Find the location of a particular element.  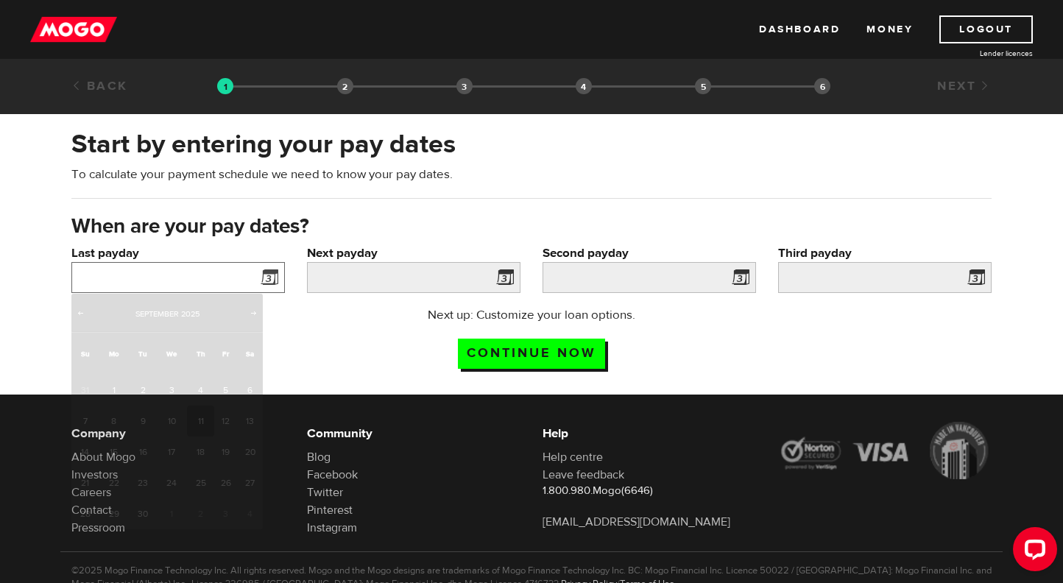

span: 31 is located at coordinates (85, 390).